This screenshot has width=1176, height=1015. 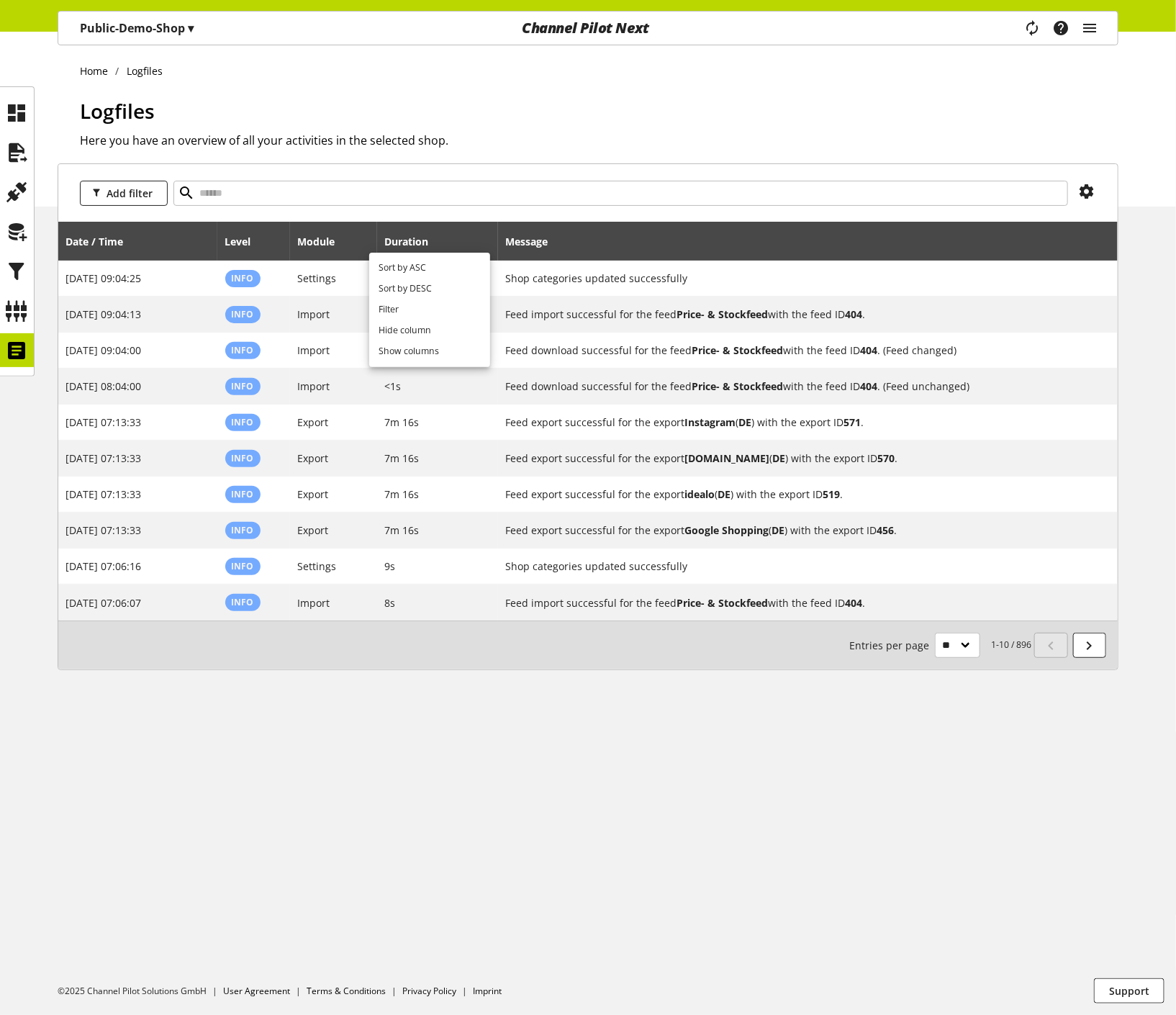 I want to click on div: Module, so click(x=324, y=241).